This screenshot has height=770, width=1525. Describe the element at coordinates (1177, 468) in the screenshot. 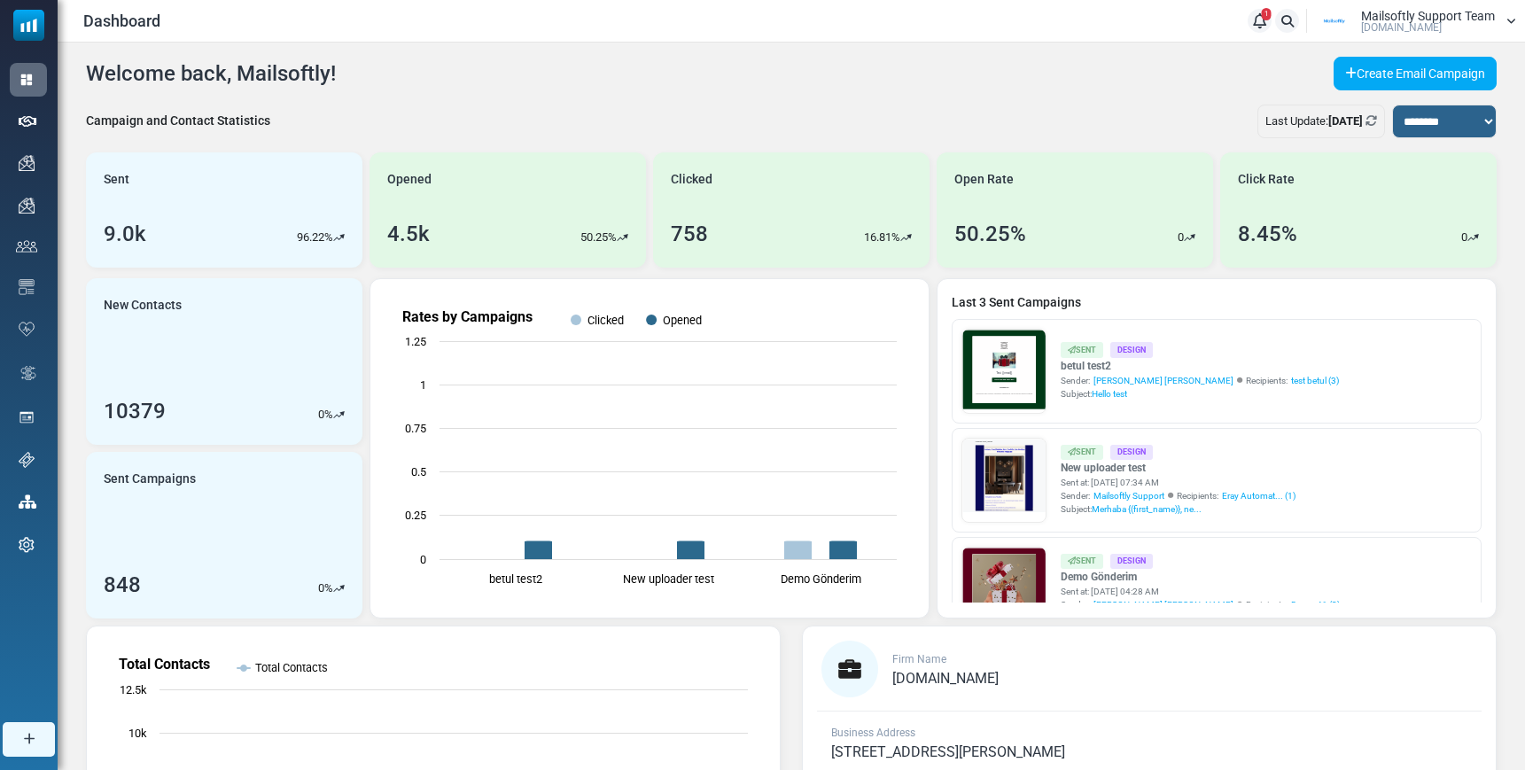

I see `a: New uploader test` at that location.